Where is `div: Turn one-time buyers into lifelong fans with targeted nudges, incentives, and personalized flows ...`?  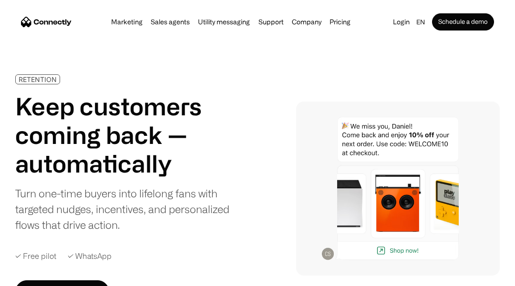 div: Turn one-time buyers into lifelong fans with targeted nudges, incentives, and personalized flows ... is located at coordinates (135, 209).